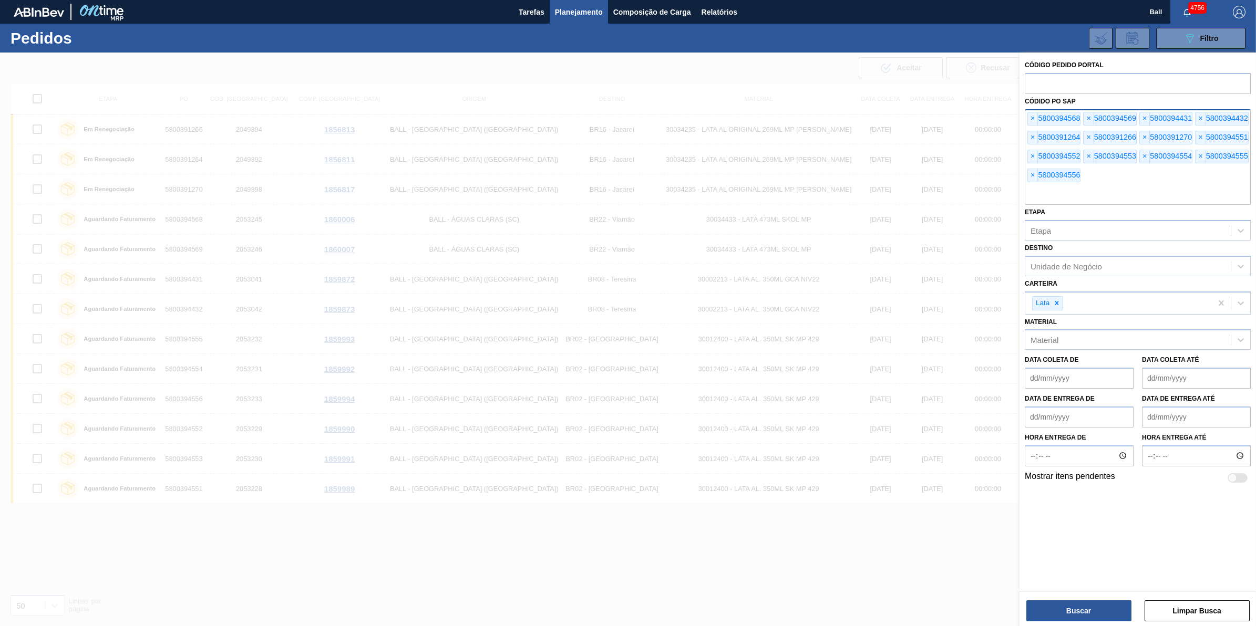 Image resolution: width=1256 pixels, height=626 pixels. I want to click on span: Tarefas, so click(531, 12).